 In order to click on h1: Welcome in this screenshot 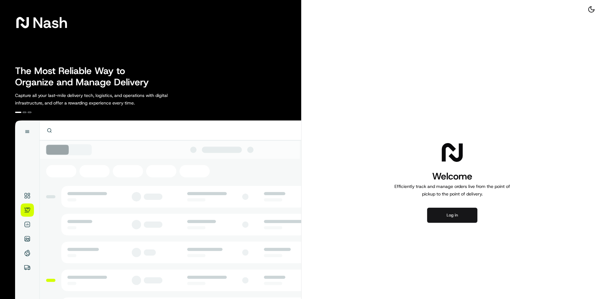, I will do `click(452, 176)`.